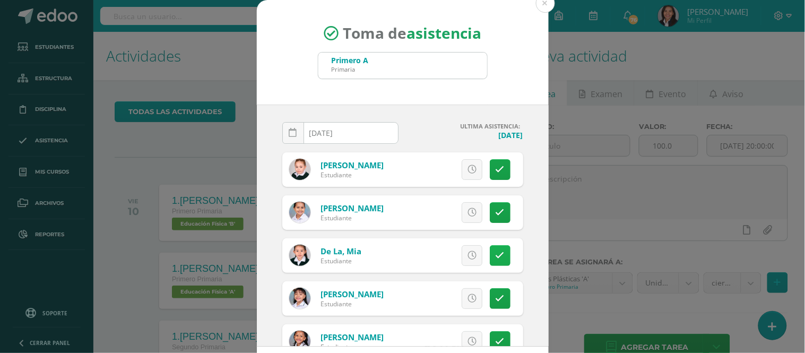  Describe the element at coordinates (412, 33) in the screenshot. I see `span: Toma de` at that location.